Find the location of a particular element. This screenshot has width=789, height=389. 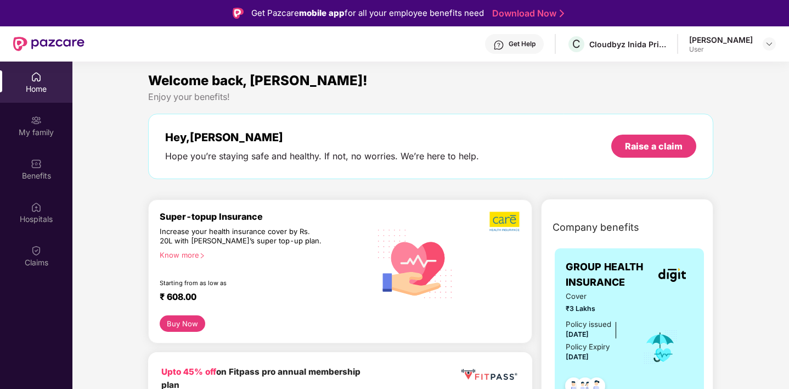

span: GROUP HEALTH INSURANCE is located at coordinates (608, 274).